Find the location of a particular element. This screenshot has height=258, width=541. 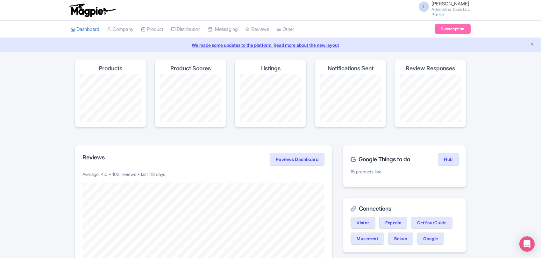

h4: Product Scores is located at coordinates (190, 68).